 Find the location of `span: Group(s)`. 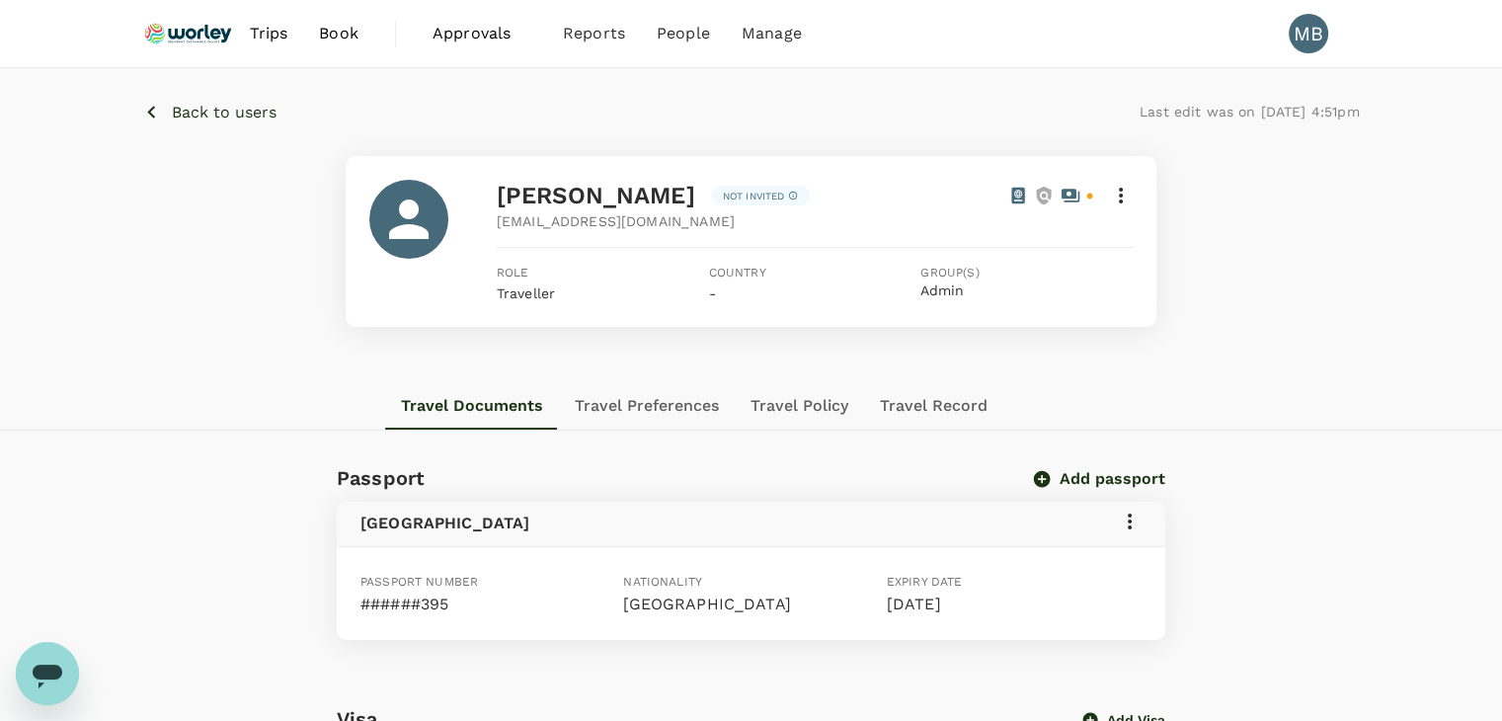

span: Group(s) is located at coordinates (1026, 274).